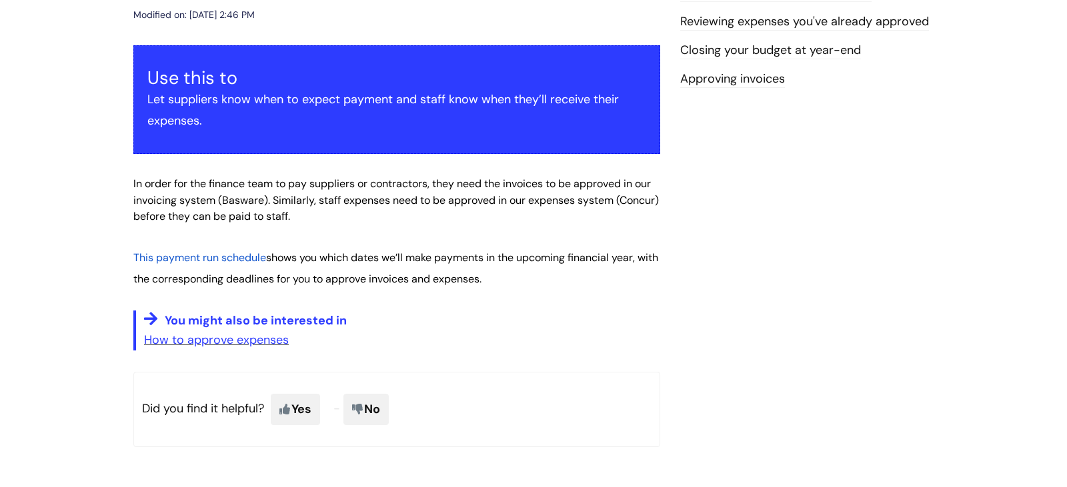 This screenshot has height=487, width=1067. I want to click on p: Let suppliers know when to expect payment and staff know when they’ll receive their expenses., so click(397, 110).